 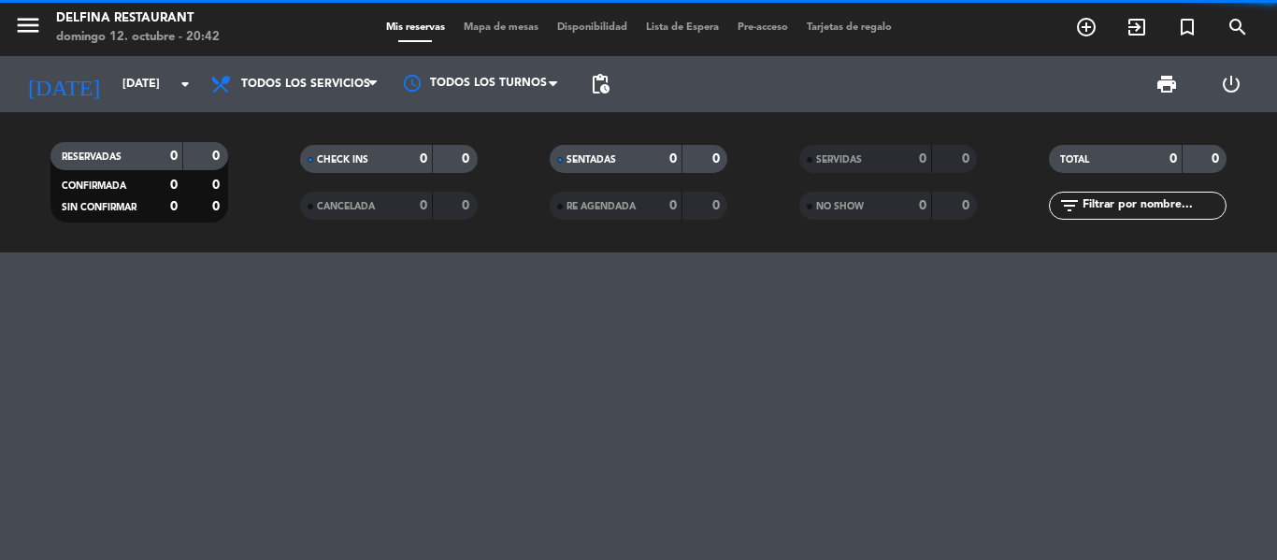 What do you see at coordinates (1230, 84) in the screenshot?
I see `div: LOG OUT` at bounding box center [1230, 84].